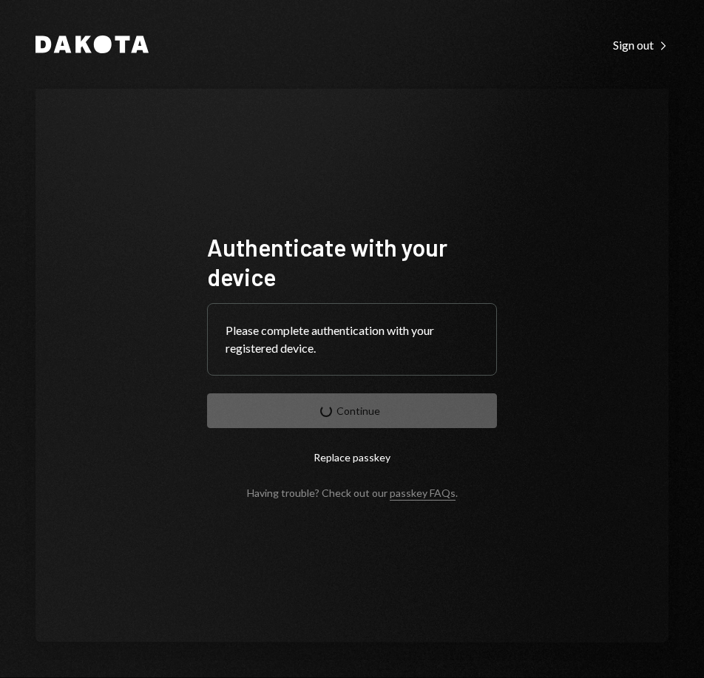  I want to click on h1: Authenticate with your device, so click(352, 262).